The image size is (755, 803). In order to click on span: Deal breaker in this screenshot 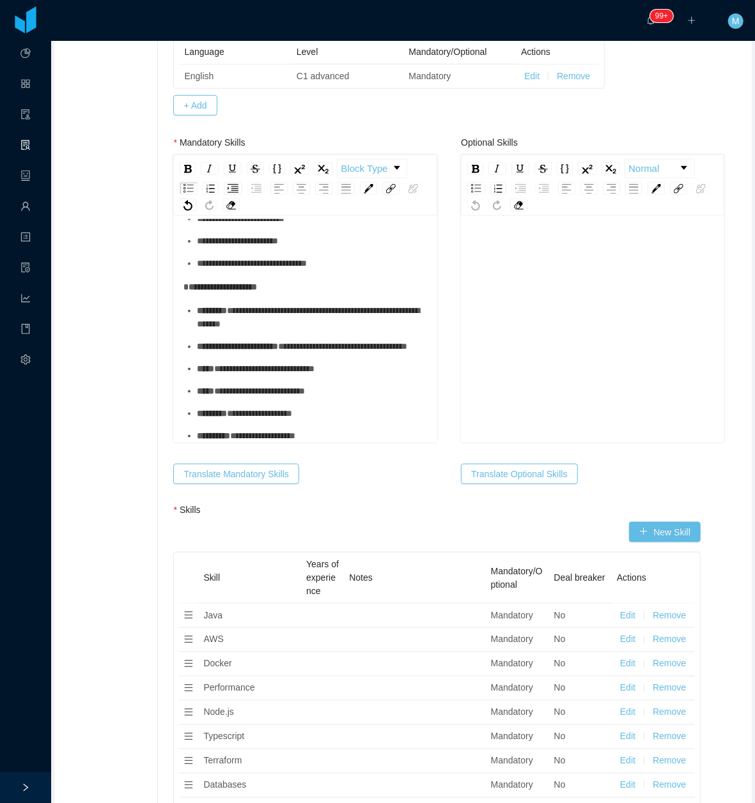, I will do `click(580, 578)`.